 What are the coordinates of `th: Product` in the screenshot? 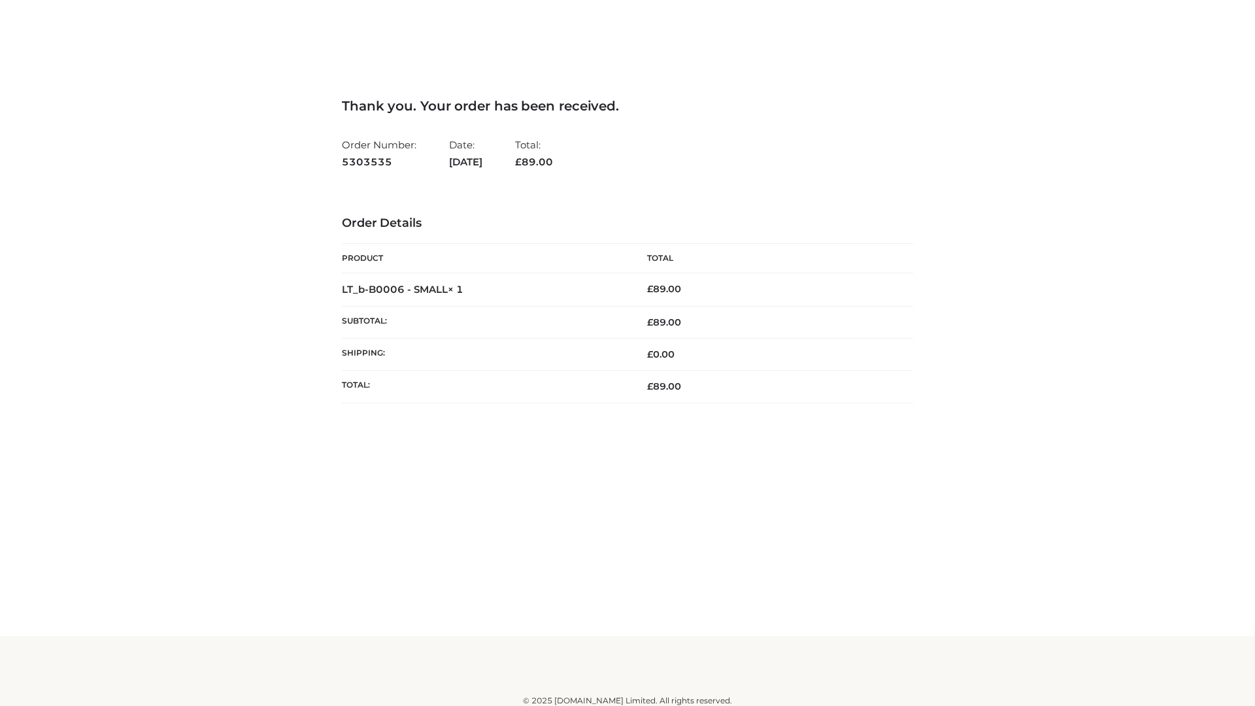 It's located at (484, 258).